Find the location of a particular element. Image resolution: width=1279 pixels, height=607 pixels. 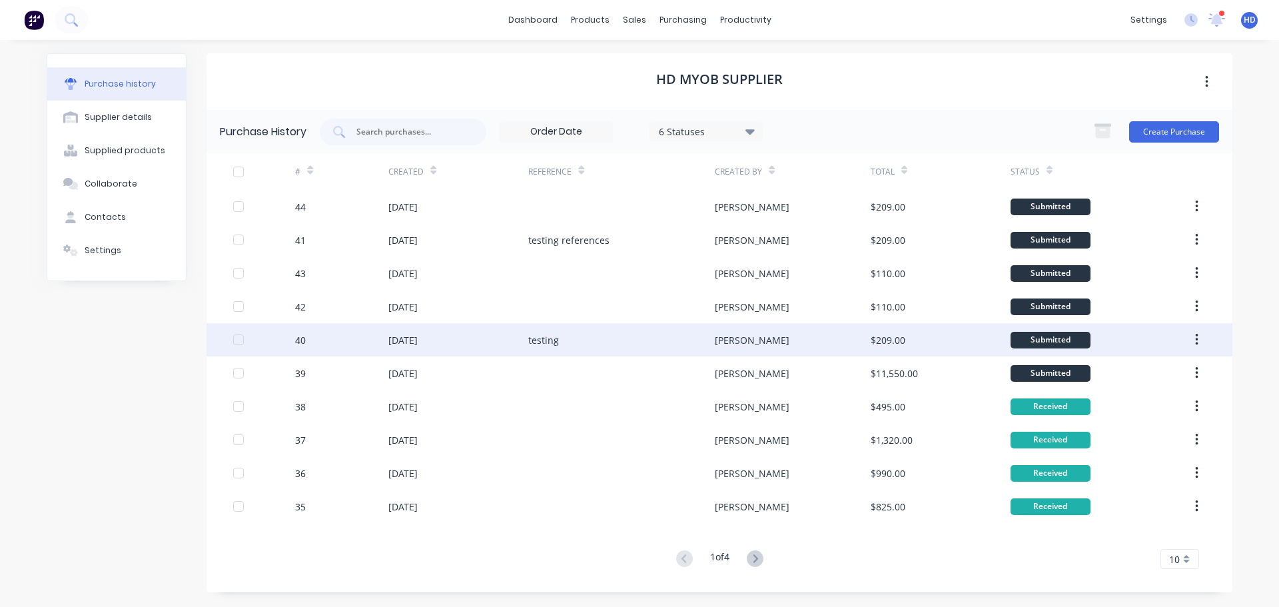

div: 42 is located at coordinates (301, 307).